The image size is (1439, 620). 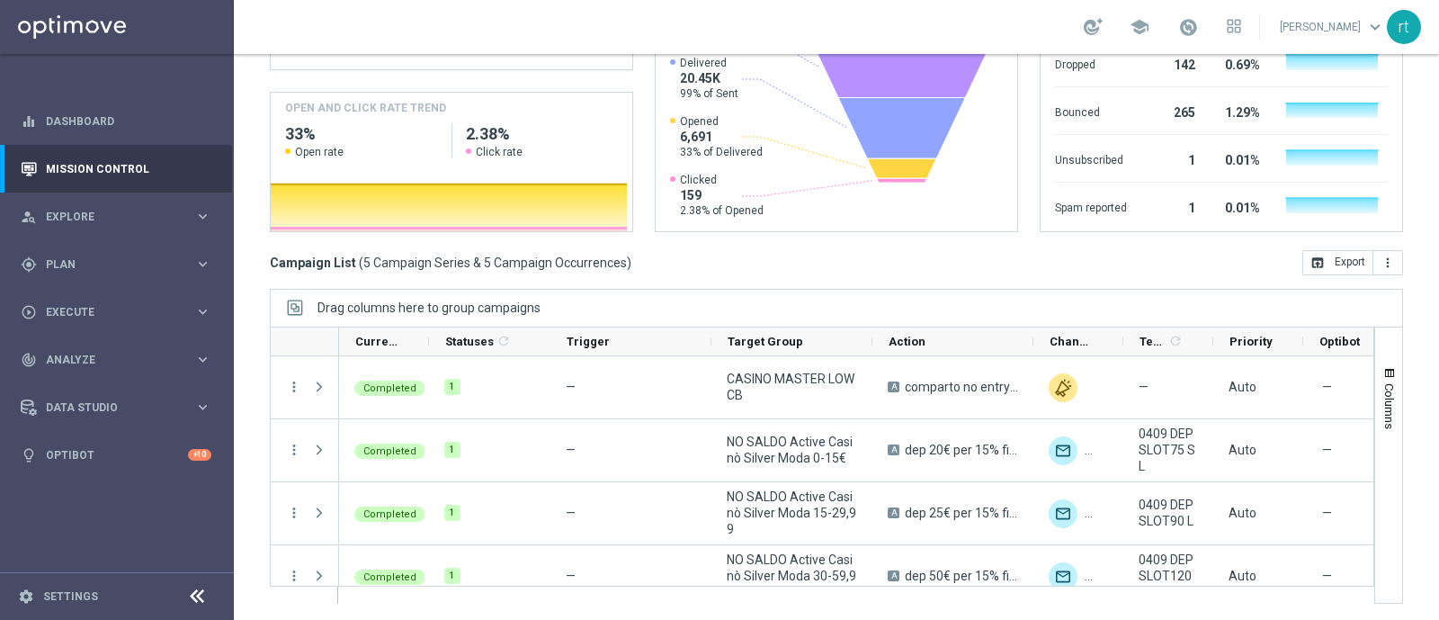 What do you see at coordinates (1239, 63) in the screenshot?
I see `div: 0.69%` at bounding box center [1239, 63].